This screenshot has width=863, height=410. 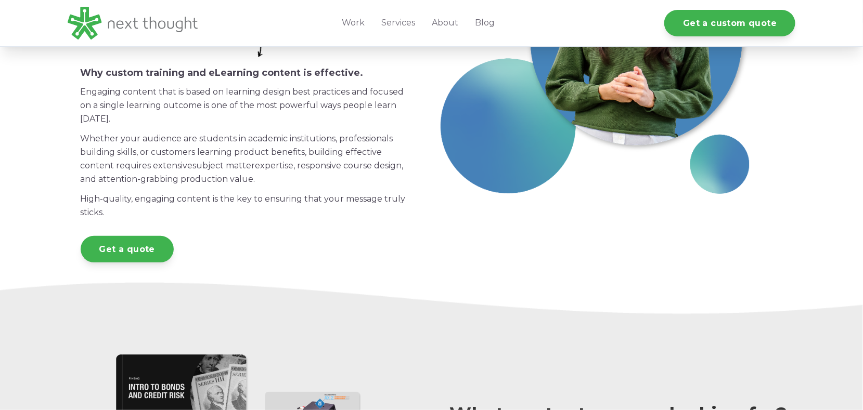 I want to click on span: , engaging content is the key to ensuring that your message truly sticks., so click(x=243, y=205).